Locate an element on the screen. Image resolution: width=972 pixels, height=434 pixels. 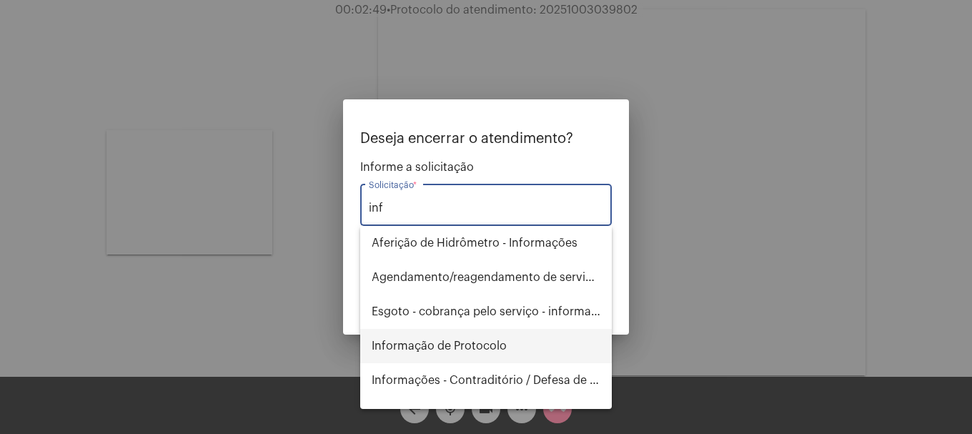
p: Deseja encerrar o atendimento? is located at coordinates (486, 139).